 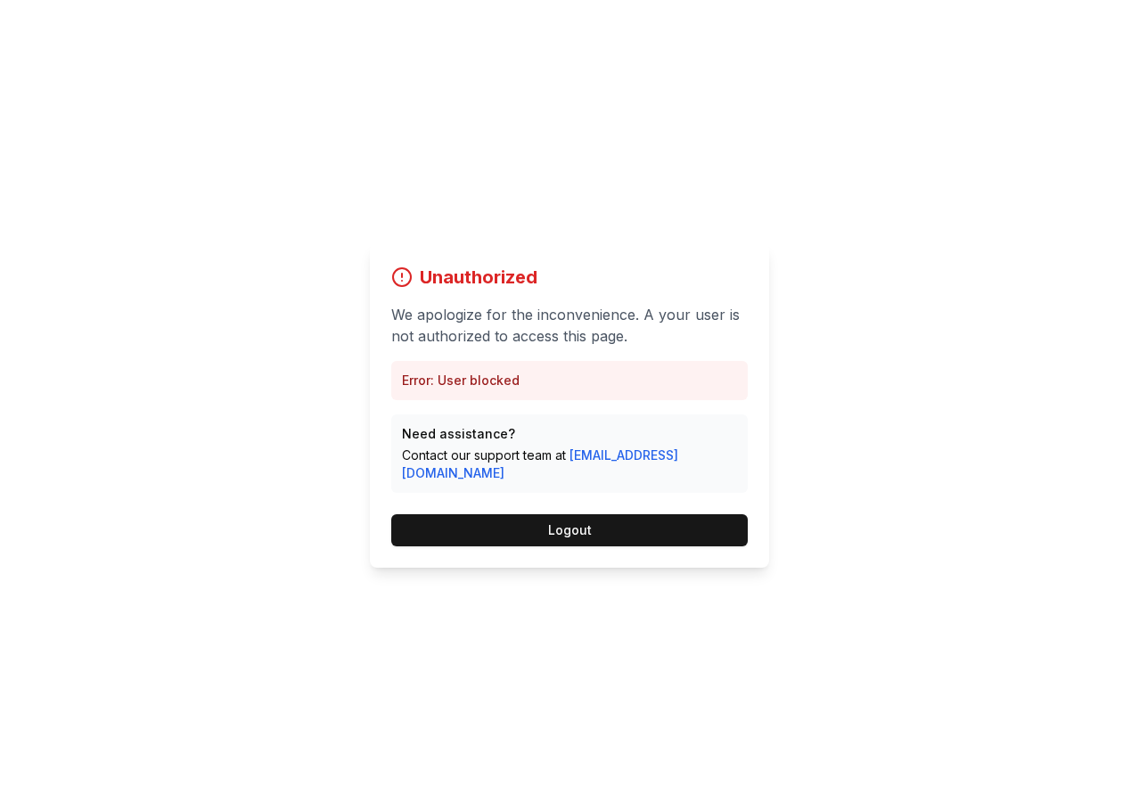 What do you see at coordinates (570, 530) in the screenshot?
I see `a: Logout` at bounding box center [570, 530].